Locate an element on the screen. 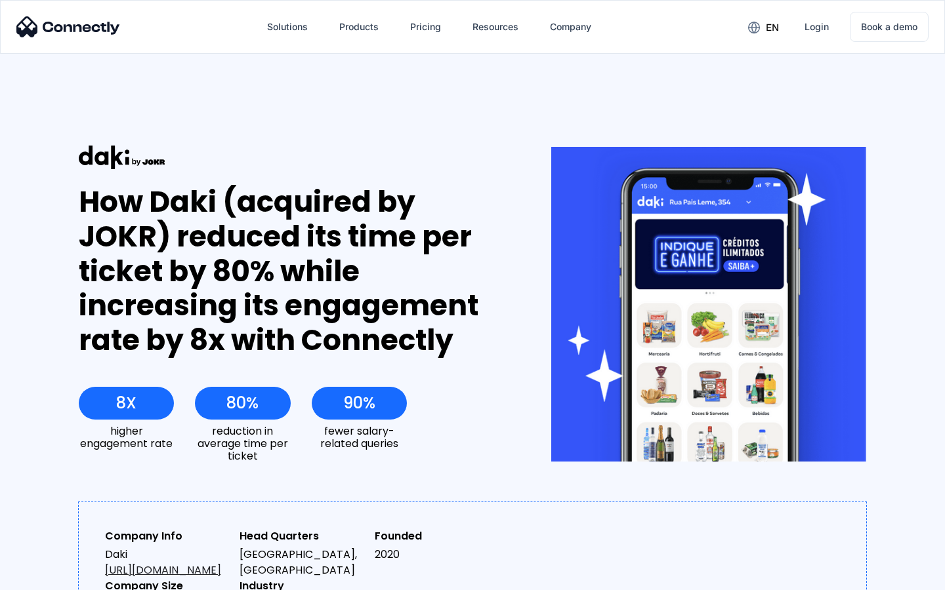 The height and width of the screenshot is (590, 945). a: Pricing is located at coordinates (425, 27).